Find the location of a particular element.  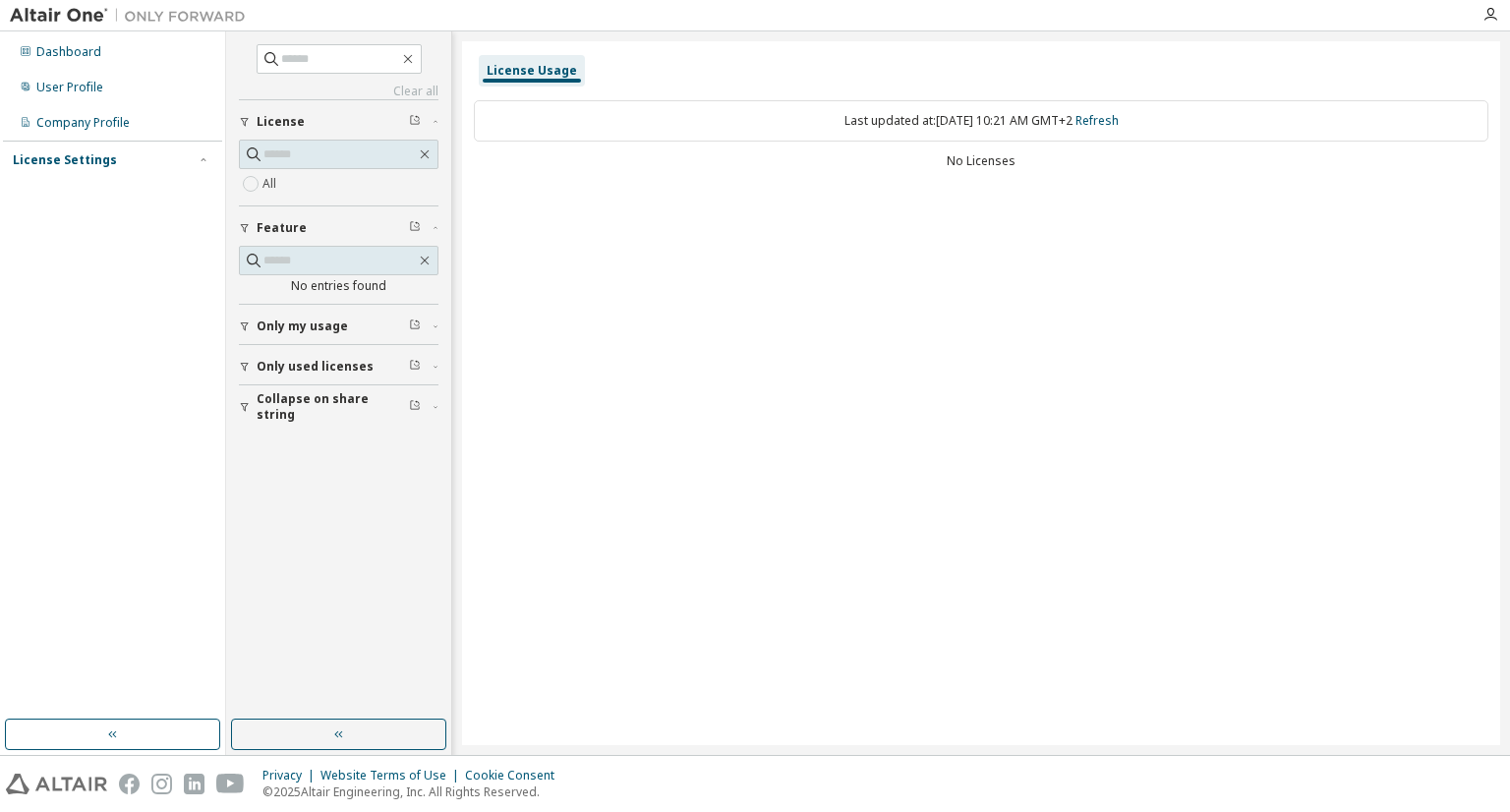

div: License Usage is located at coordinates (532, 71).